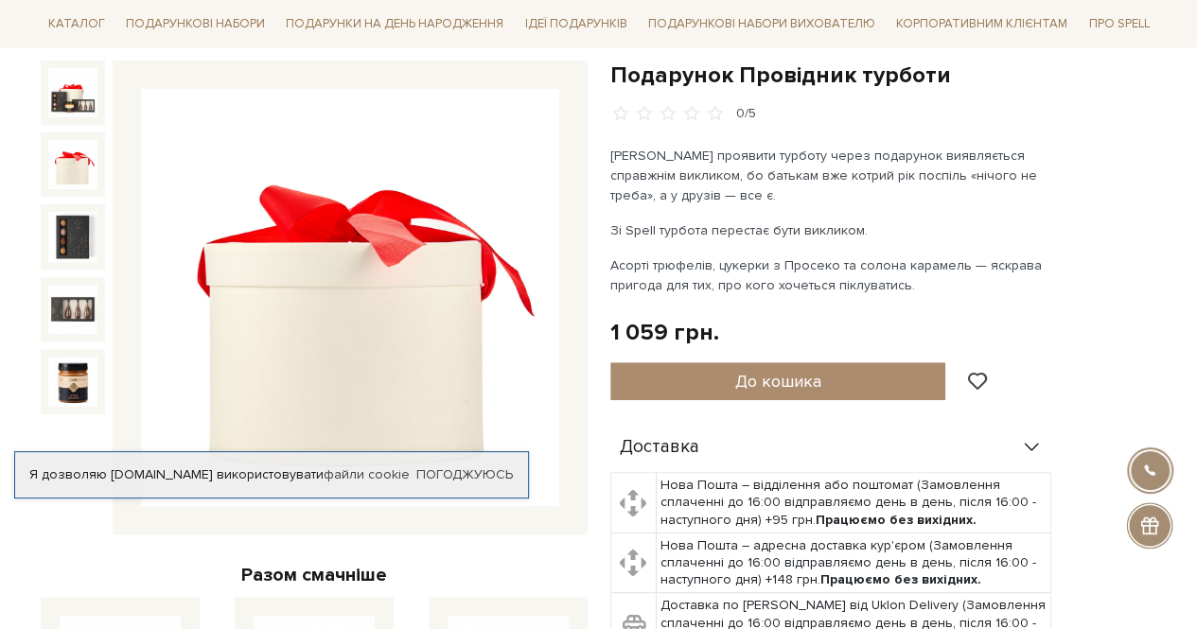 This screenshot has height=629, width=1197. Describe the element at coordinates (778, 381) in the screenshot. I see `button: До кошика` at that location.